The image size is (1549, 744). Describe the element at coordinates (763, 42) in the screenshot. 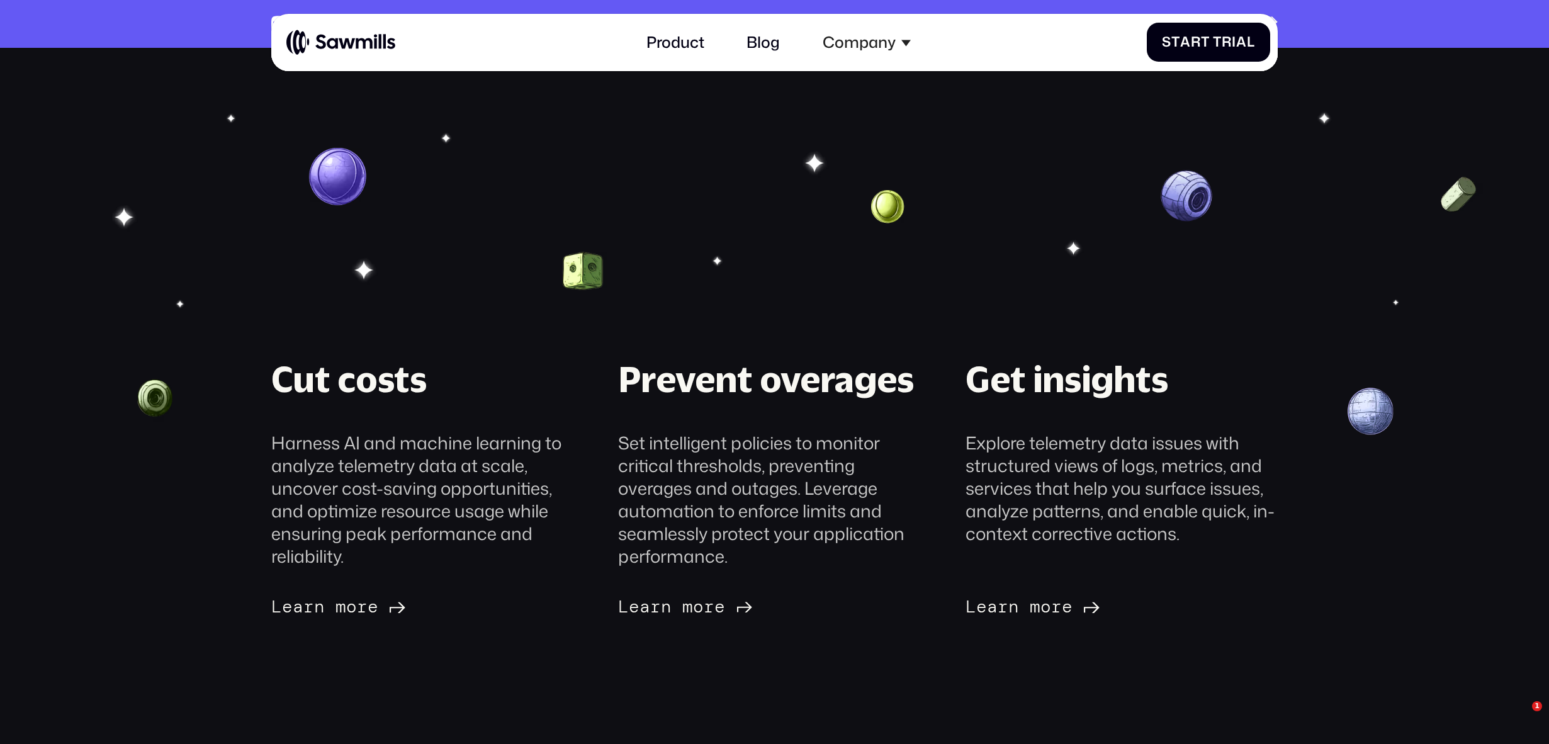

I see `a: Blog` at that location.